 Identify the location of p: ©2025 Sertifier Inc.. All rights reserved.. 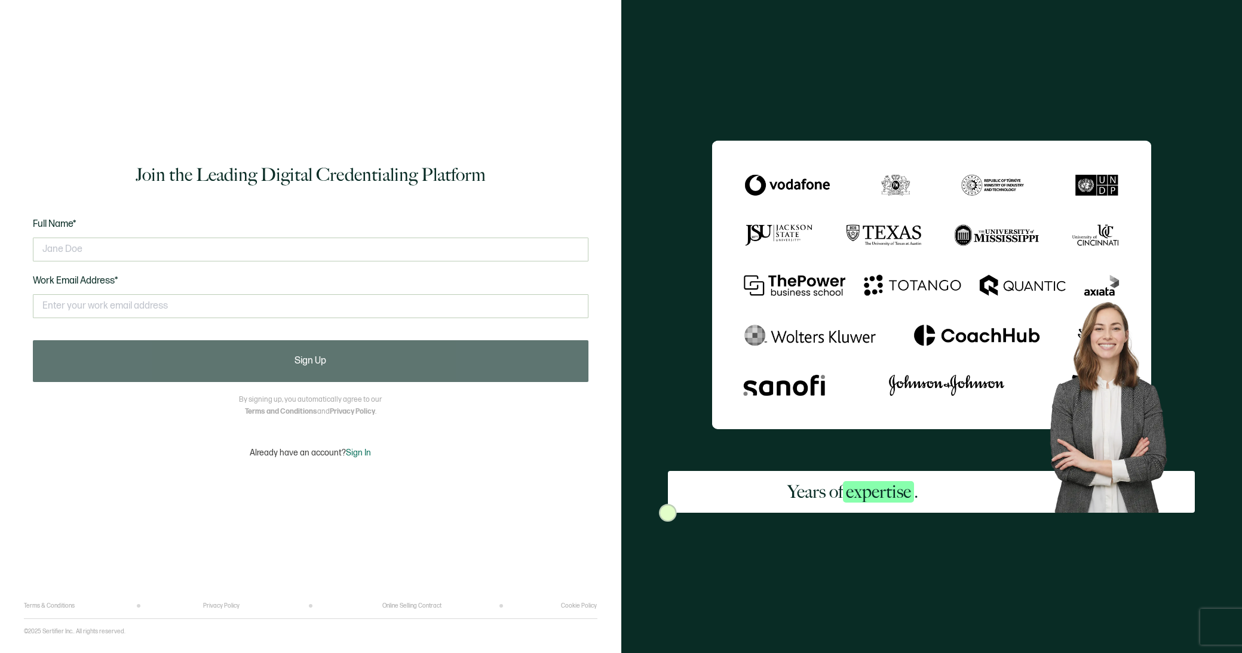
(75, 632).